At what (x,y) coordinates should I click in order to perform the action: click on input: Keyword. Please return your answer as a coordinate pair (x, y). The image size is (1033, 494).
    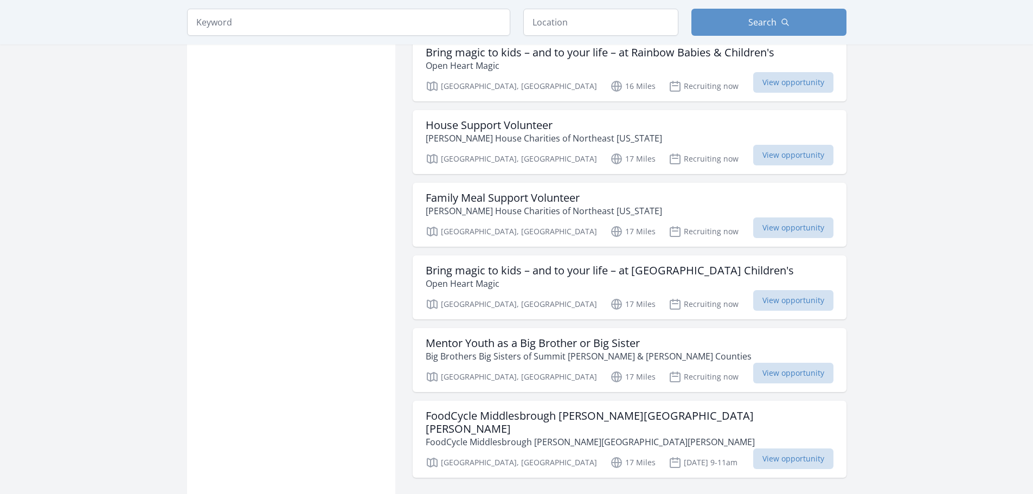
    Looking at the image, I should click on (349, 22).